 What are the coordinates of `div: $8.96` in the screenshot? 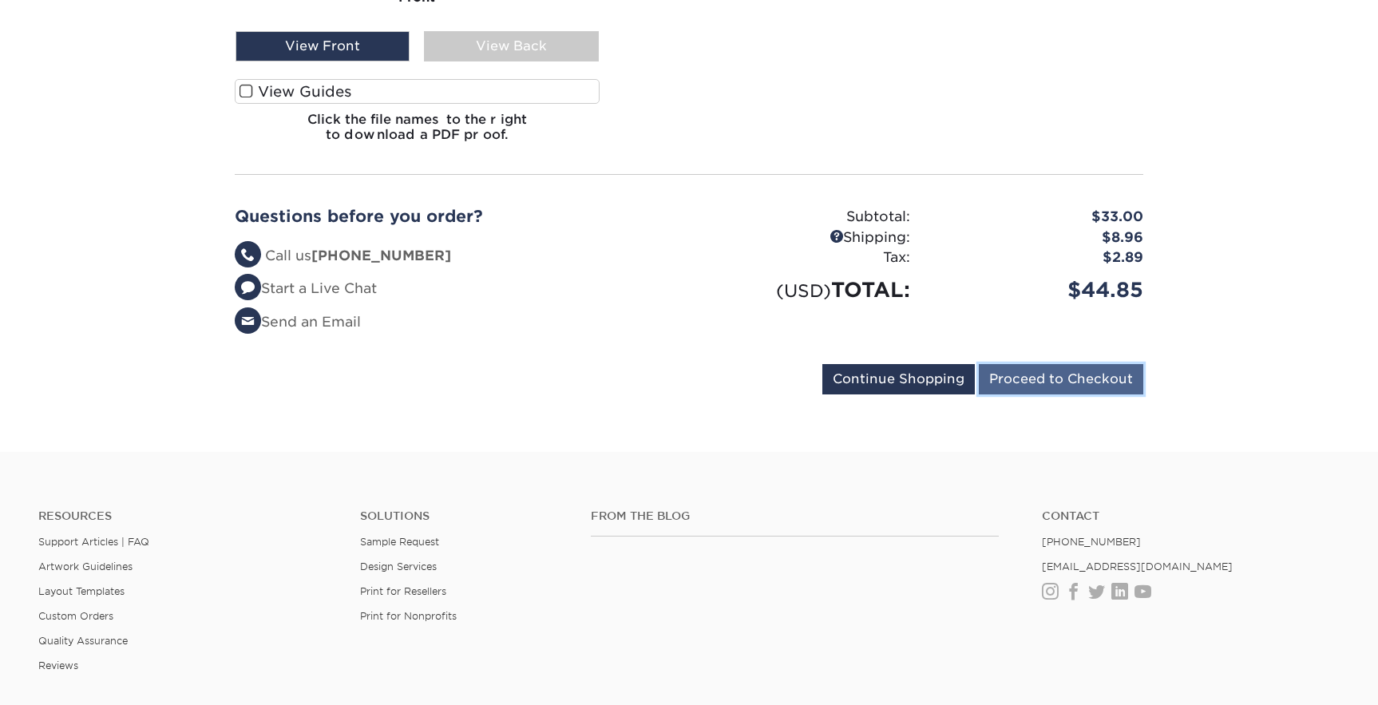 It's located at (1038, 238).